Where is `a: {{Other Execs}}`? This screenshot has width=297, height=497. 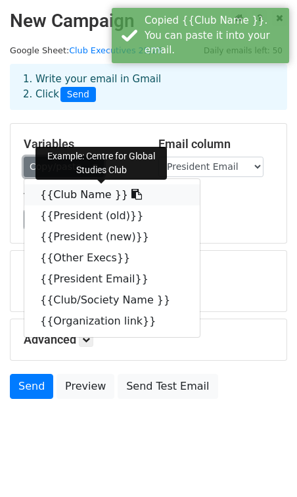 a: {{Other Execs}} is located at coordinates (112, 258).